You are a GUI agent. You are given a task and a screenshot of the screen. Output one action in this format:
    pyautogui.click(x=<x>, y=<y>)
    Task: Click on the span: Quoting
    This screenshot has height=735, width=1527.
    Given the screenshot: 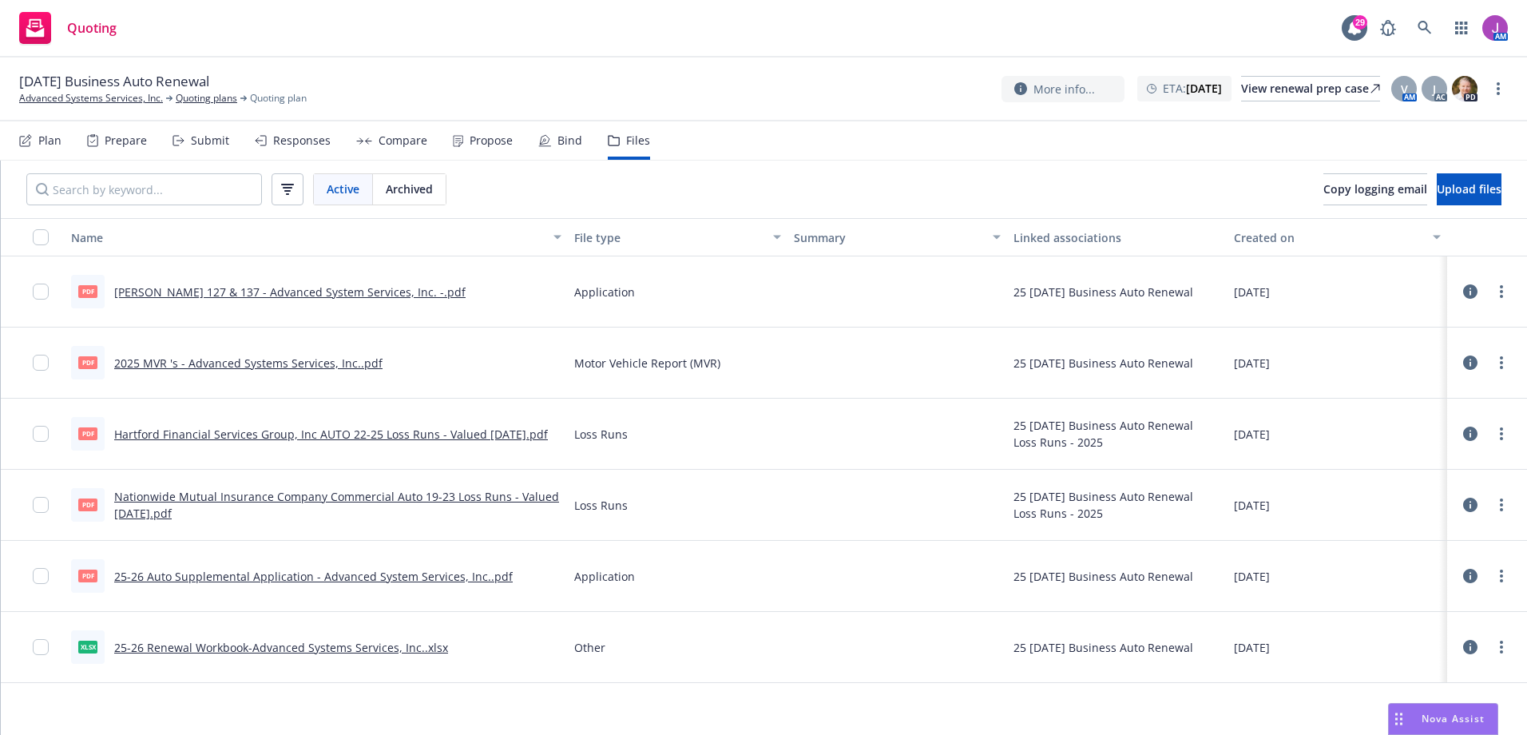 What is the action you would take?
    pyautogui.click(x=92, y=28)
    